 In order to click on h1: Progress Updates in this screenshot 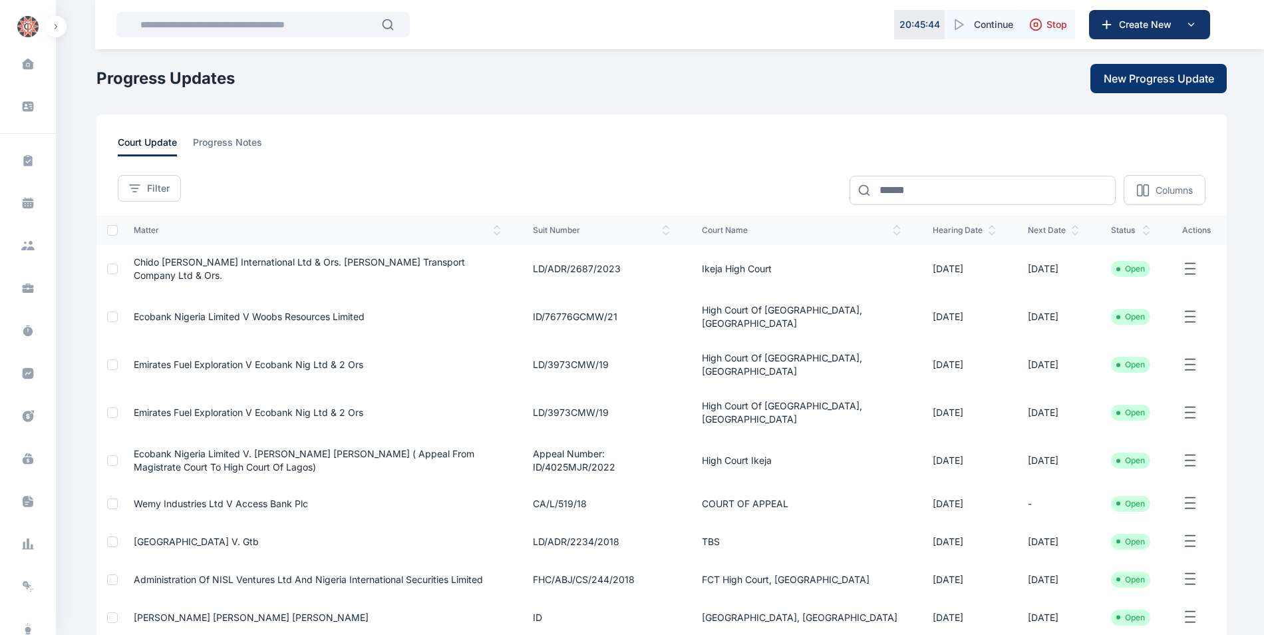, I will do `click(166, 78)`.